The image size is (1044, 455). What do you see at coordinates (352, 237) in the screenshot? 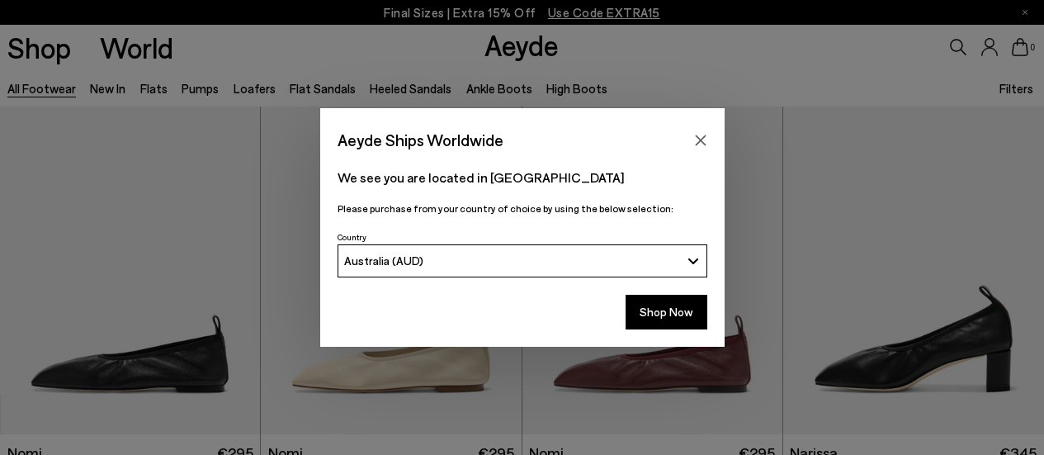
I see `span: Country` at bounding box center [352, 237].